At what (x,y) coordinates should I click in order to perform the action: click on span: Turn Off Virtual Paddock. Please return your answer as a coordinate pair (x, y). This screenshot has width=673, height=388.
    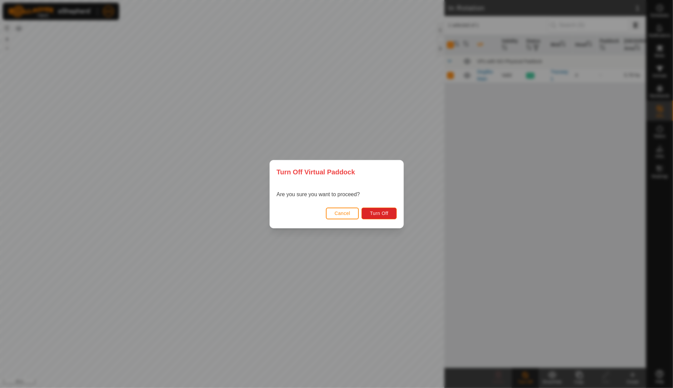
    Looking at the image, I should click on (316, 172).